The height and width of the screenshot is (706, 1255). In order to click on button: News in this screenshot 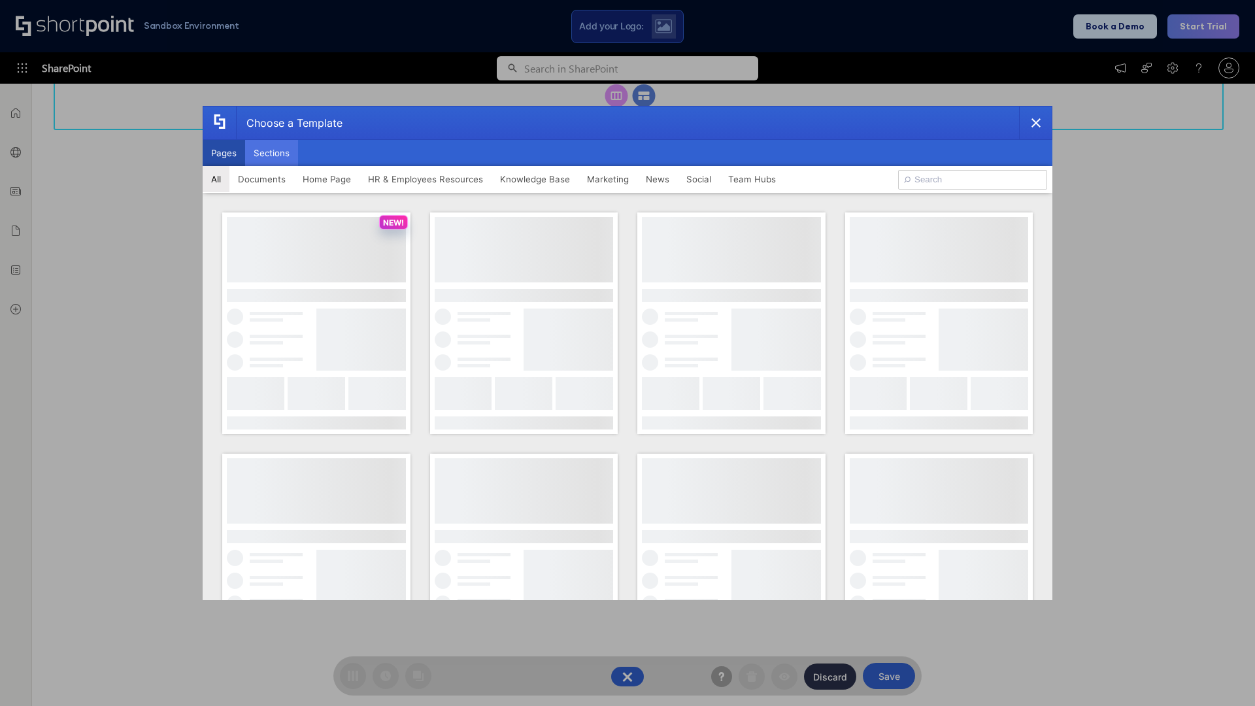, I will do `click(657, 179)`.